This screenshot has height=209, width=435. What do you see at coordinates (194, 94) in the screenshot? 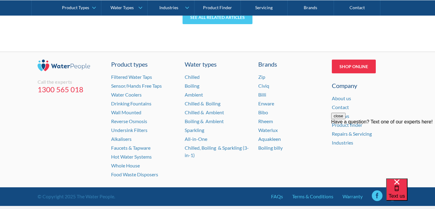
I see `a: Ambient` at bounding box center [194, 94].